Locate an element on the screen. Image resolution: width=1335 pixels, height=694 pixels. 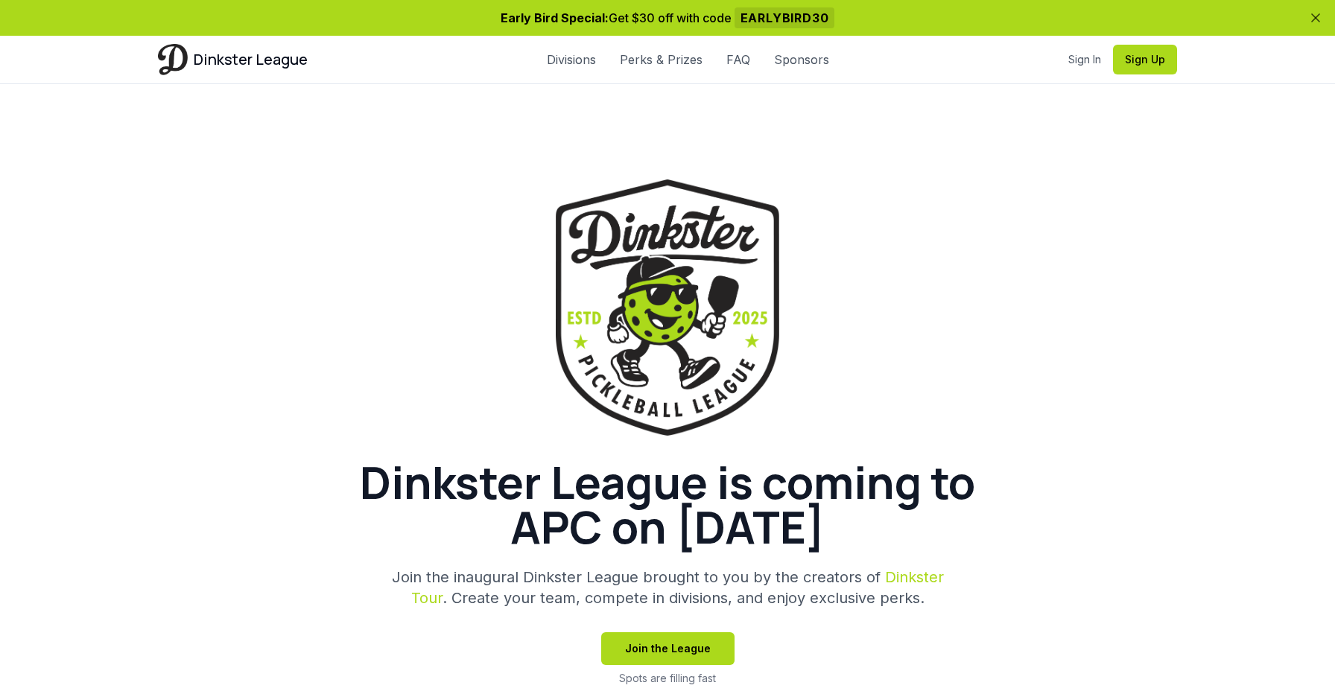
button: Dismiss banner is located at coordinates (1315, 18).